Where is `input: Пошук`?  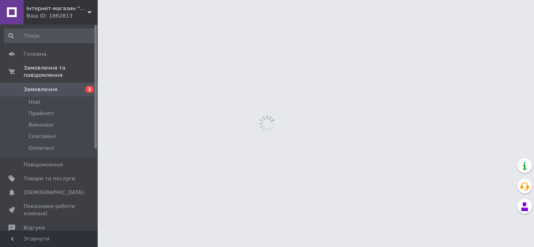 input: Пошук is located at coordinates (50, 36).